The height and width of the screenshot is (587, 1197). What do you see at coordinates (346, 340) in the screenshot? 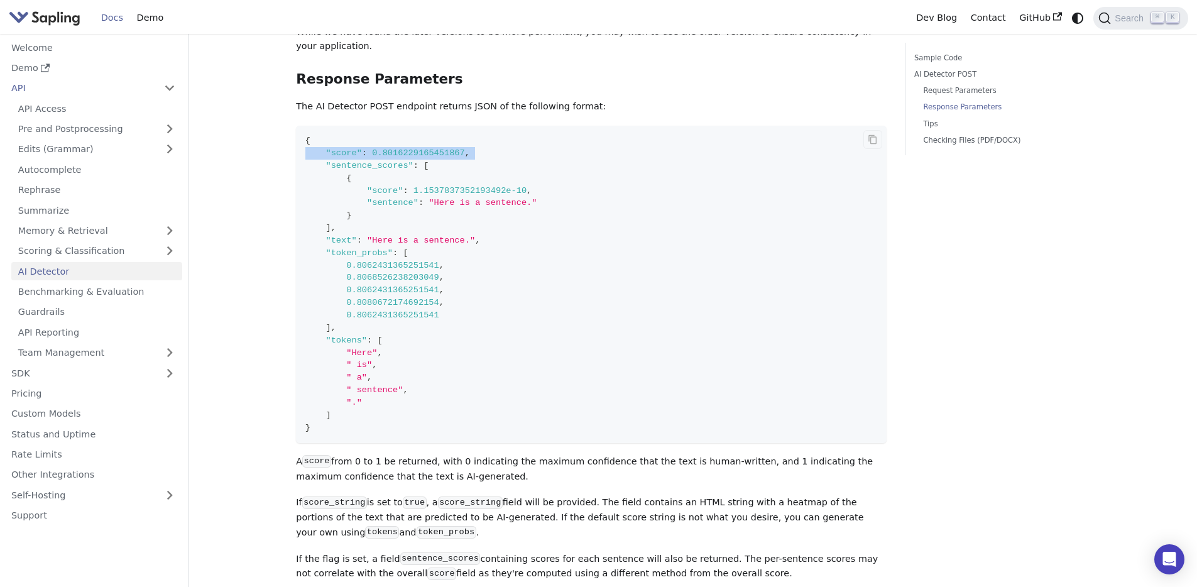
I see `span: "tokens"` at bounding box center [346, 340].